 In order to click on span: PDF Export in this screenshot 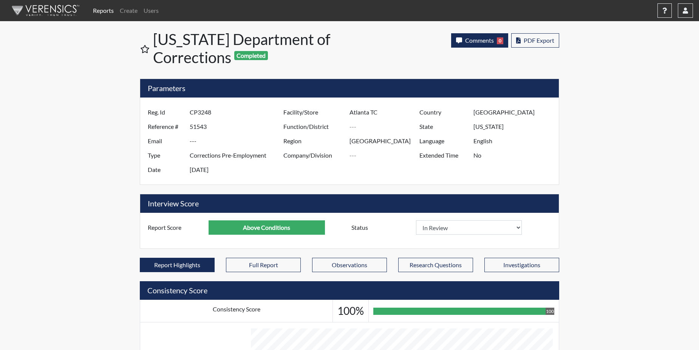, I will do `click(539, 40)`.